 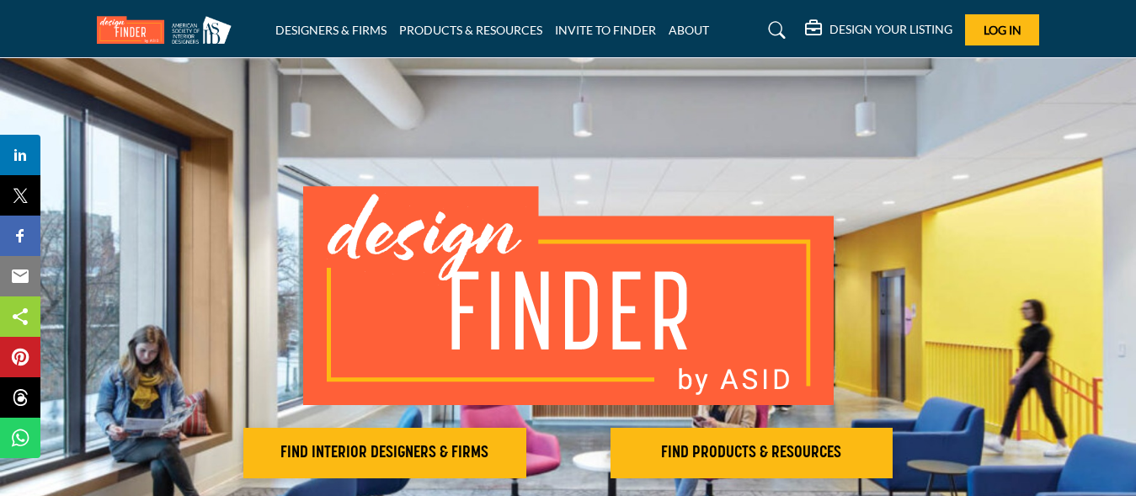 What do you see at coordinates (891, 29) in the screenshot?
I see `h5: DESIGN YOUR LISTING` at bounding box center [891, 29].